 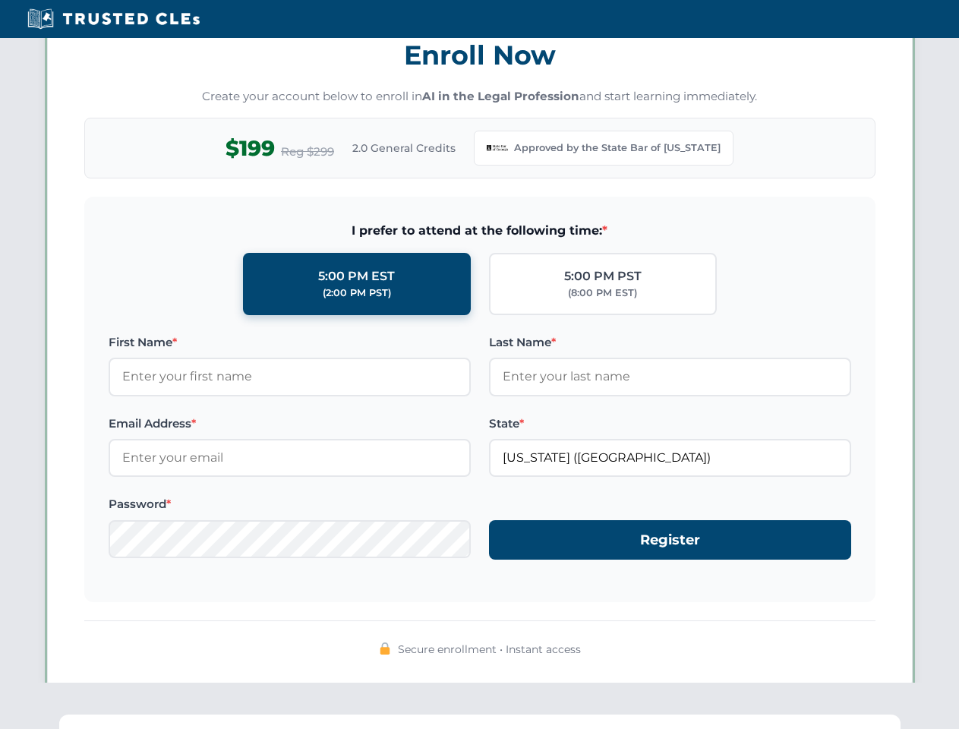 I want to click on span: Reg $299, so click(x=307, y=152).